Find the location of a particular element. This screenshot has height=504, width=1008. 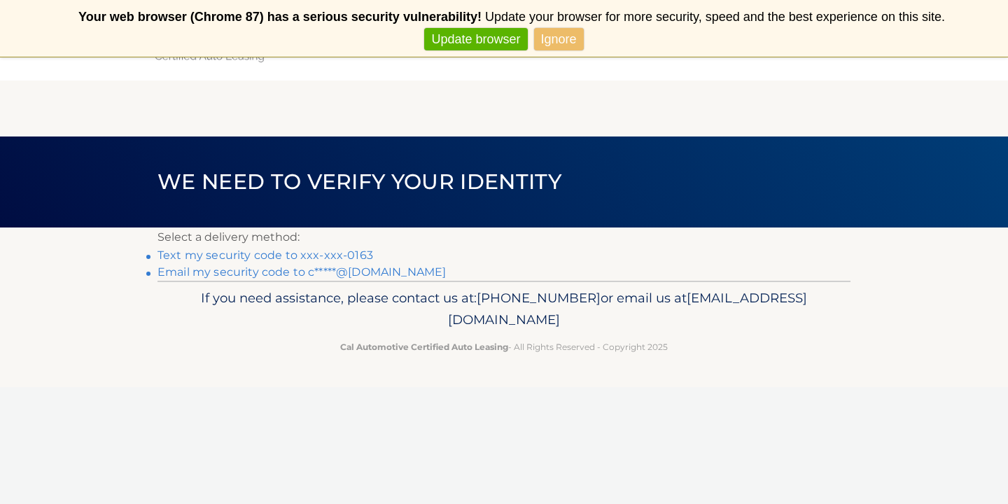

span: We need to verify your identity is located at coordinates (359, 181).